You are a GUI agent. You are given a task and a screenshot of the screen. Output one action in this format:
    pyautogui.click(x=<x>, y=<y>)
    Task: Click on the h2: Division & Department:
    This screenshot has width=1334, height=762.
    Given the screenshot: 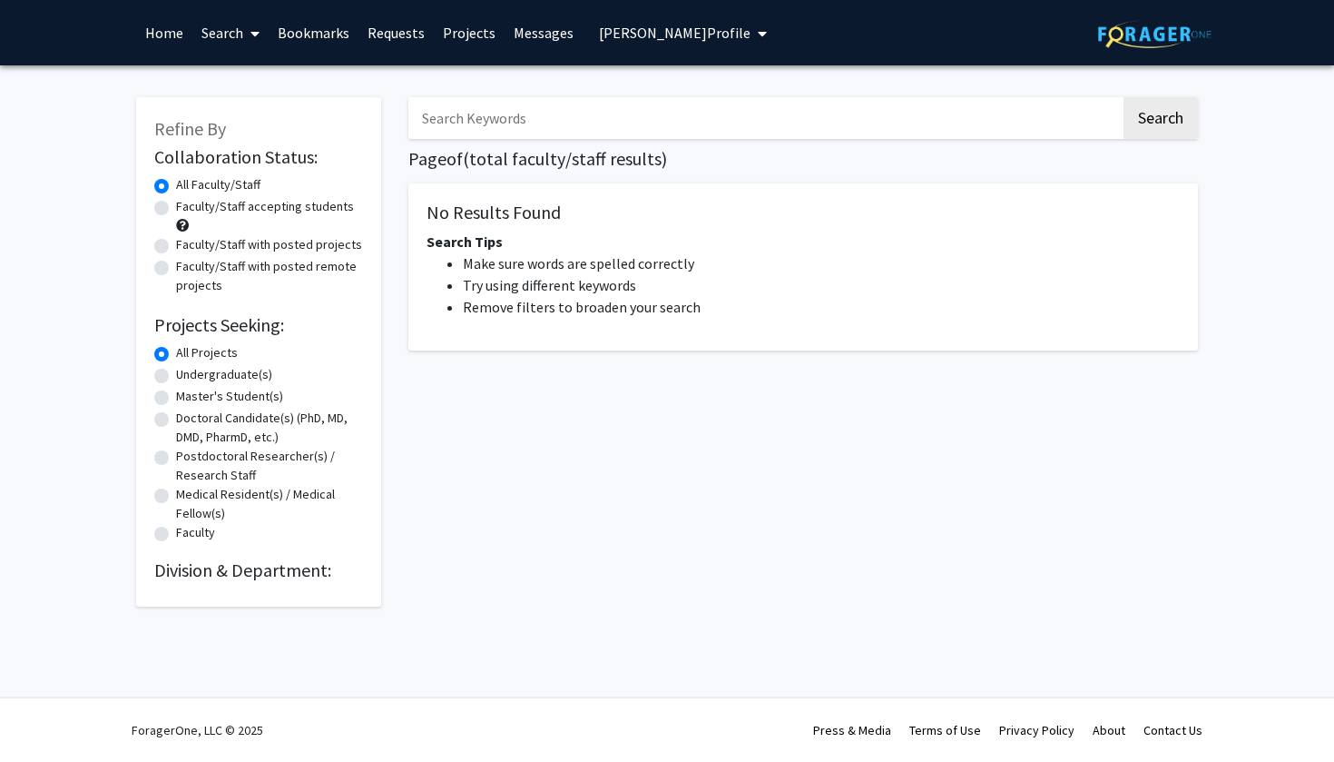 What is the action you would take?
    pyautogui.click(x=259, y=570)
    